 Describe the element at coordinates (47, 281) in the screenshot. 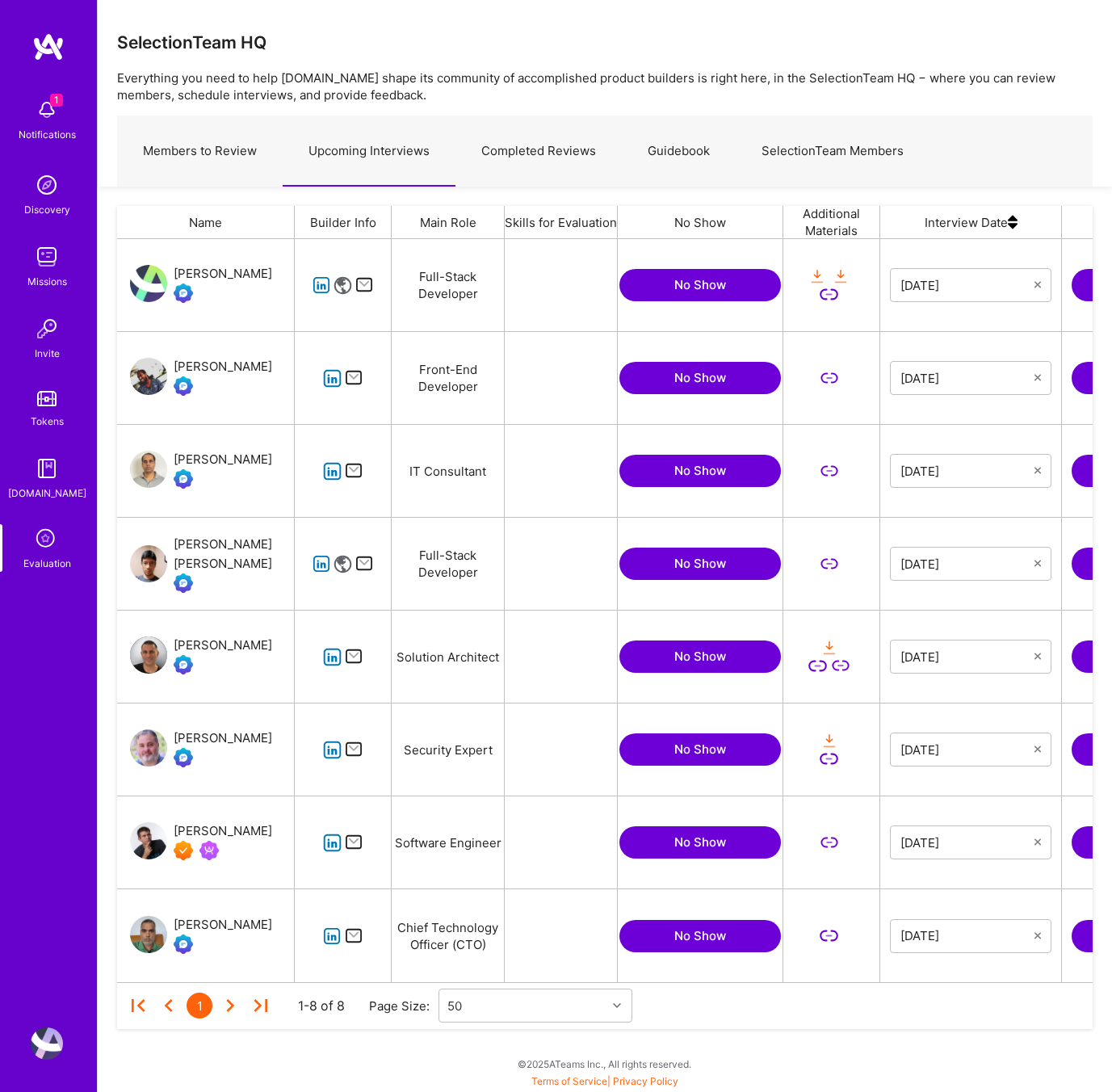

I see `div: Missions` at that location.